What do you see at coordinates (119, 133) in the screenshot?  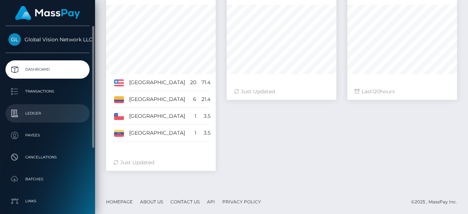 I see `img: VE.png` at bounding box center [119, 133].